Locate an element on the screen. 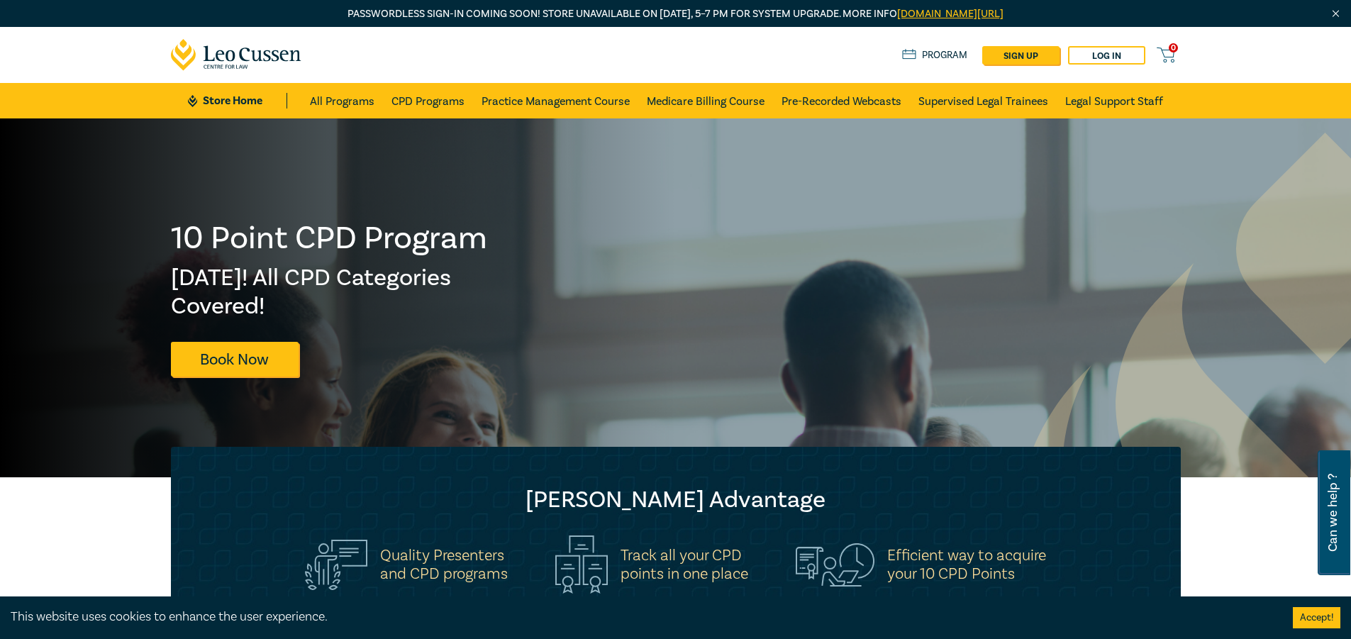 The height and width of the screenshot is (639, 1351). img: Close is located at coordinates (1335, 13).